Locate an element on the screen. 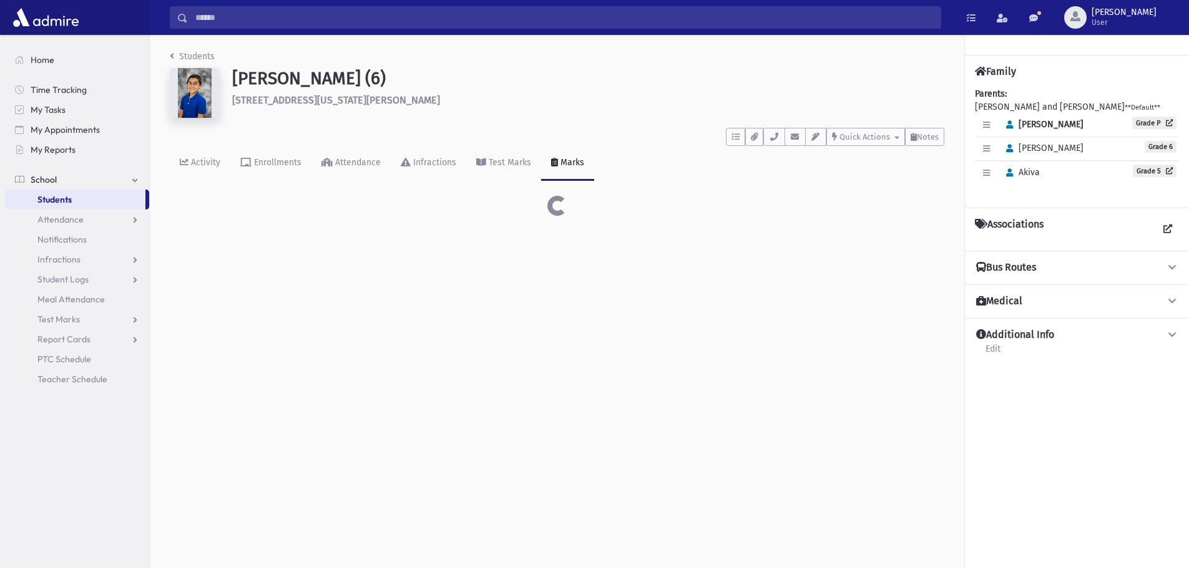 The image size is (1189, 568). span: Meal Attendance is located at coordinates (71, 299).